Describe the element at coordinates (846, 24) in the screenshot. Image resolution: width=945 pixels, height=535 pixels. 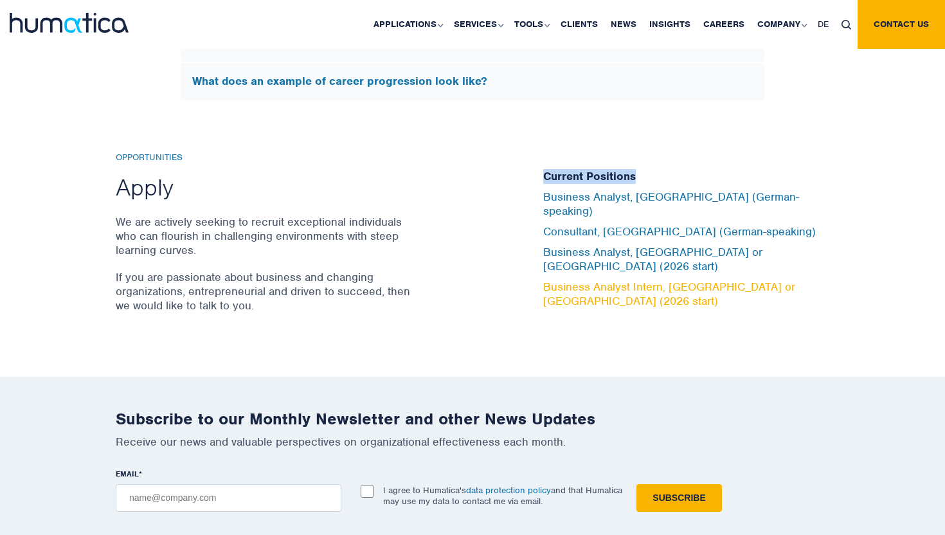
I see `img: search_icon` at that location.